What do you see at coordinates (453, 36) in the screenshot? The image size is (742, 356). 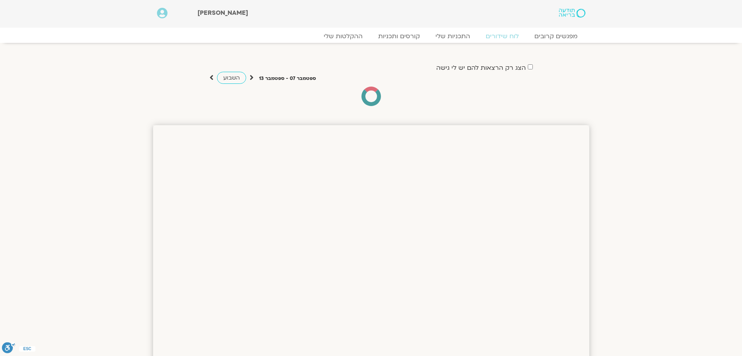 I see `a: התכניות שלי` at bounding box center [453, 36].